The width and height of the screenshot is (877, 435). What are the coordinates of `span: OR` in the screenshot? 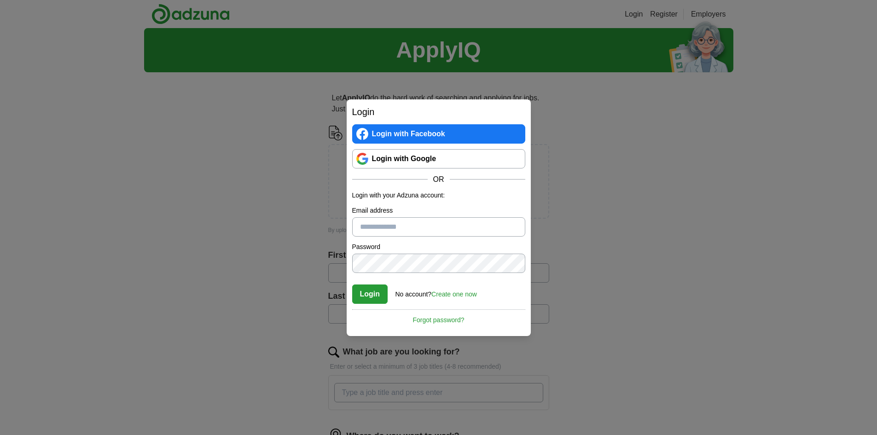 It's located at (439, 180).